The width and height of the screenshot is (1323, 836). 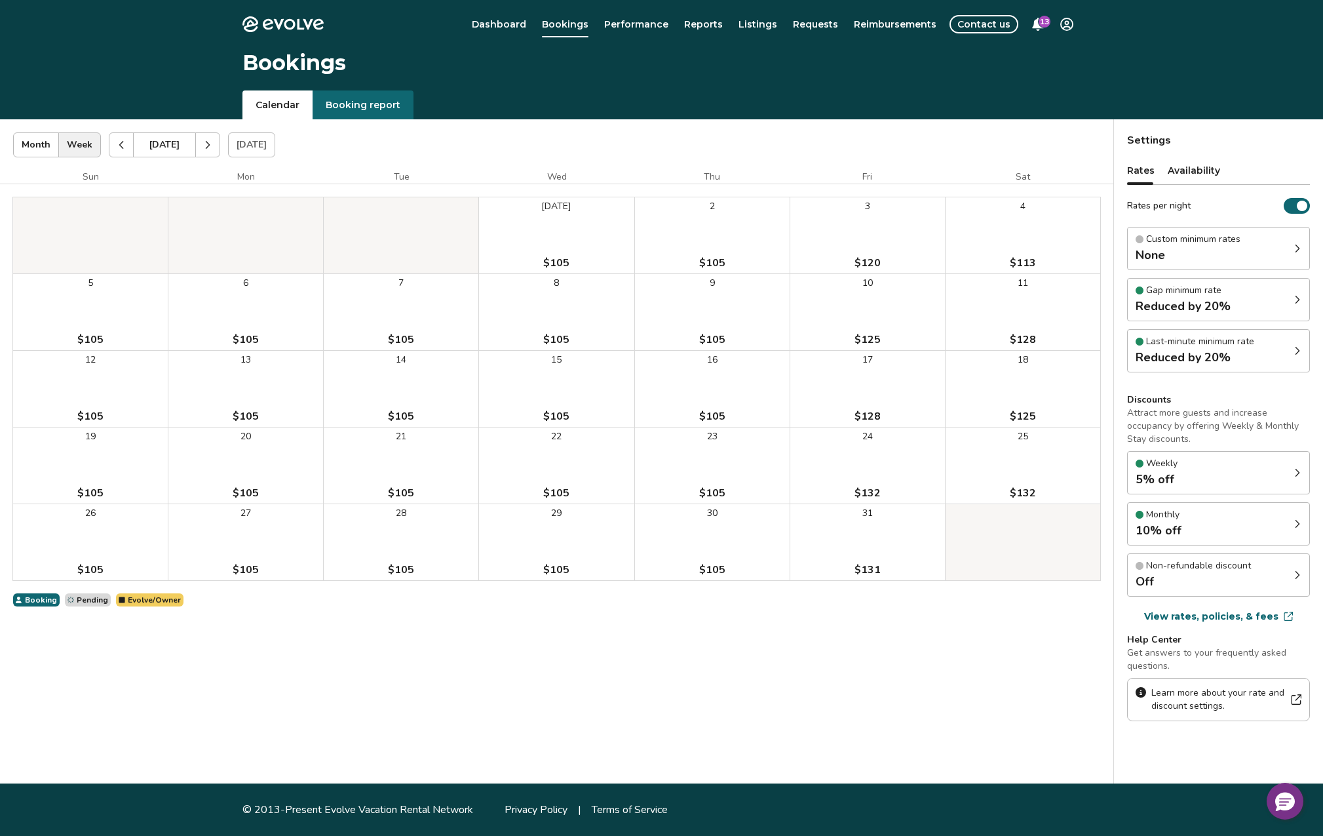 I want to click on span: $113, so click(x=1023, y=263).